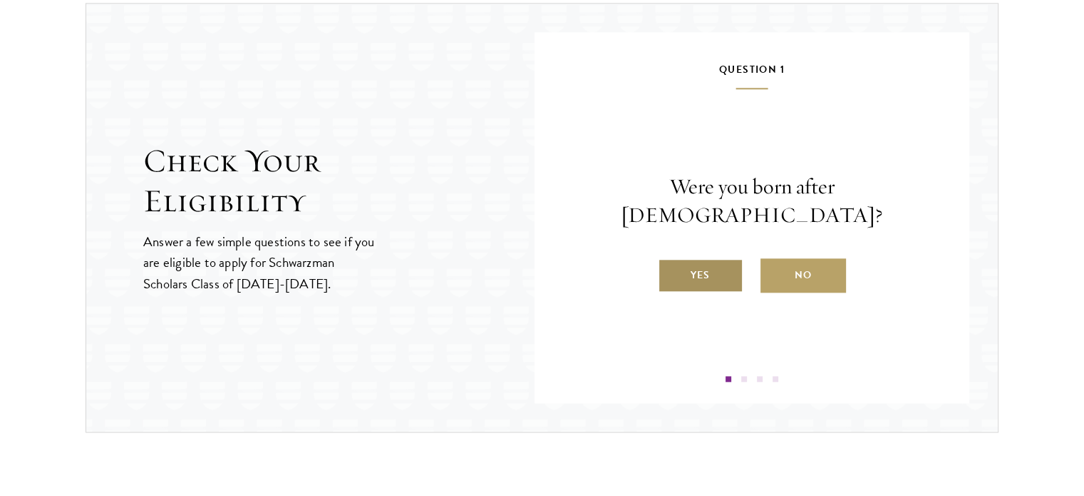  Describe the element at coordinates (339, 181) in the screenshot. I see `h2: Check Your Eligibility` at that location.